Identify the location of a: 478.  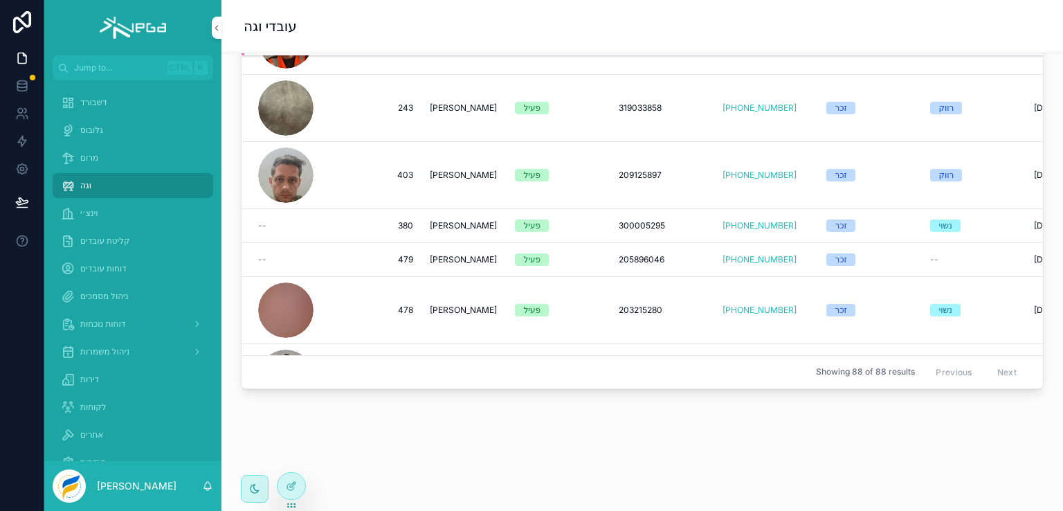
(383, 310).